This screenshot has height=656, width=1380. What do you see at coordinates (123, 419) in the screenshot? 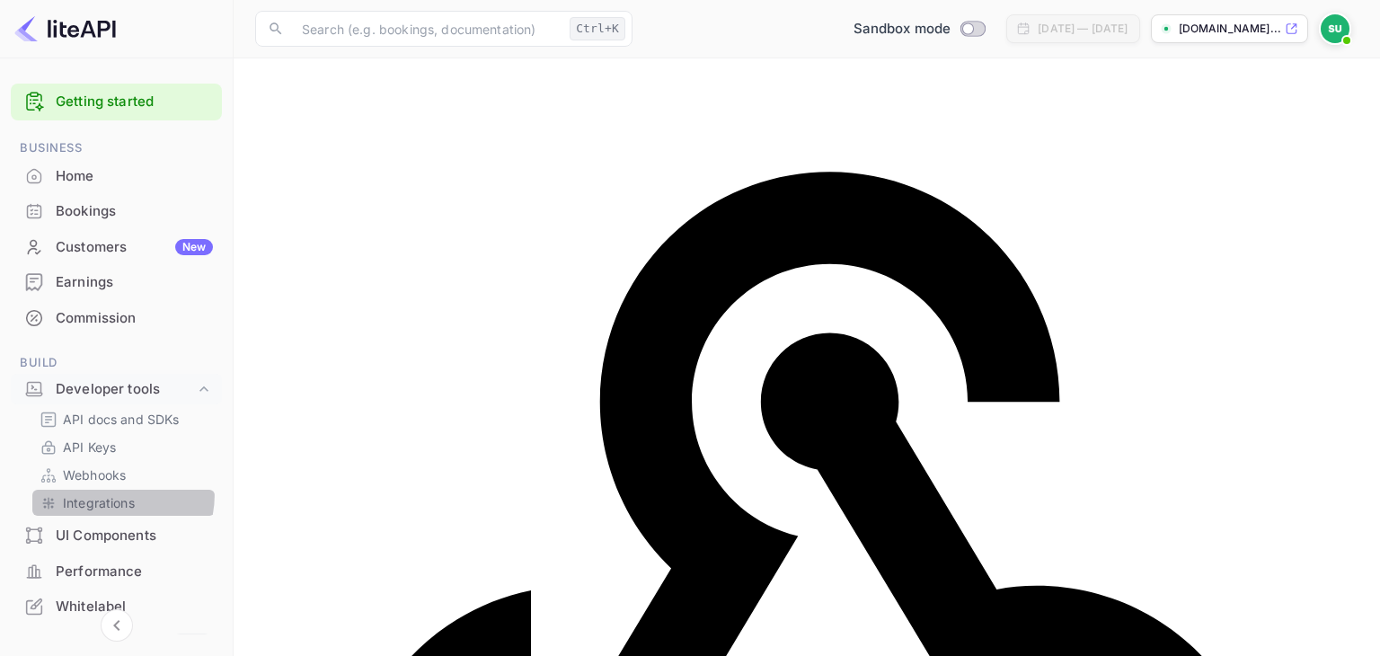
I see `div: API docs and SDKs` at bounding box center [123, 419].